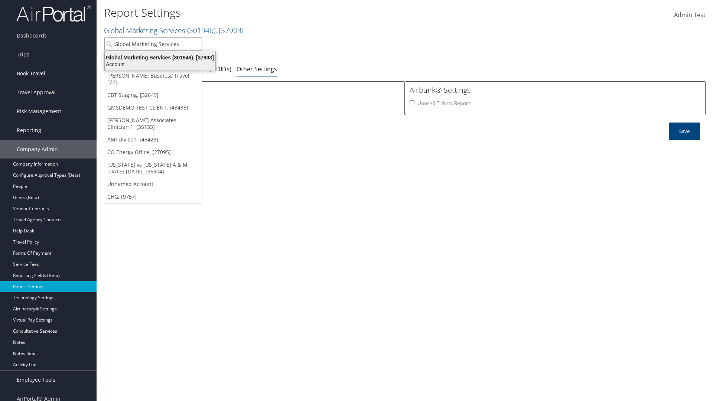  What do you see at coordinates (229, 30) in the screenshot?
I see `span: , [ 37903 ]` at bounding box center [229, 30].